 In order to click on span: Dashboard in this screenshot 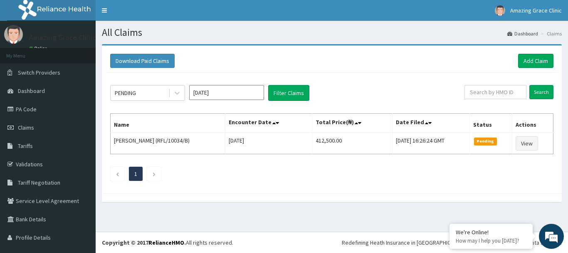, I will do `click(31, 91)`.